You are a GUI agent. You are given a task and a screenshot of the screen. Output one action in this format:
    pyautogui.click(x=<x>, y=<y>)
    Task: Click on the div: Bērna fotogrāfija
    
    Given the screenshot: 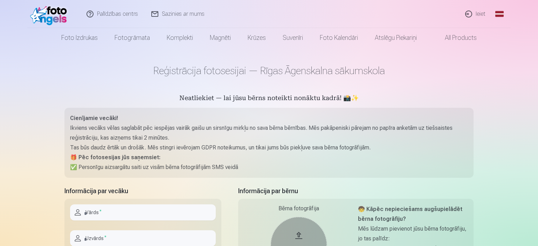 What is the action you would take?
    pyautogui.click(x=299, y=209)
    